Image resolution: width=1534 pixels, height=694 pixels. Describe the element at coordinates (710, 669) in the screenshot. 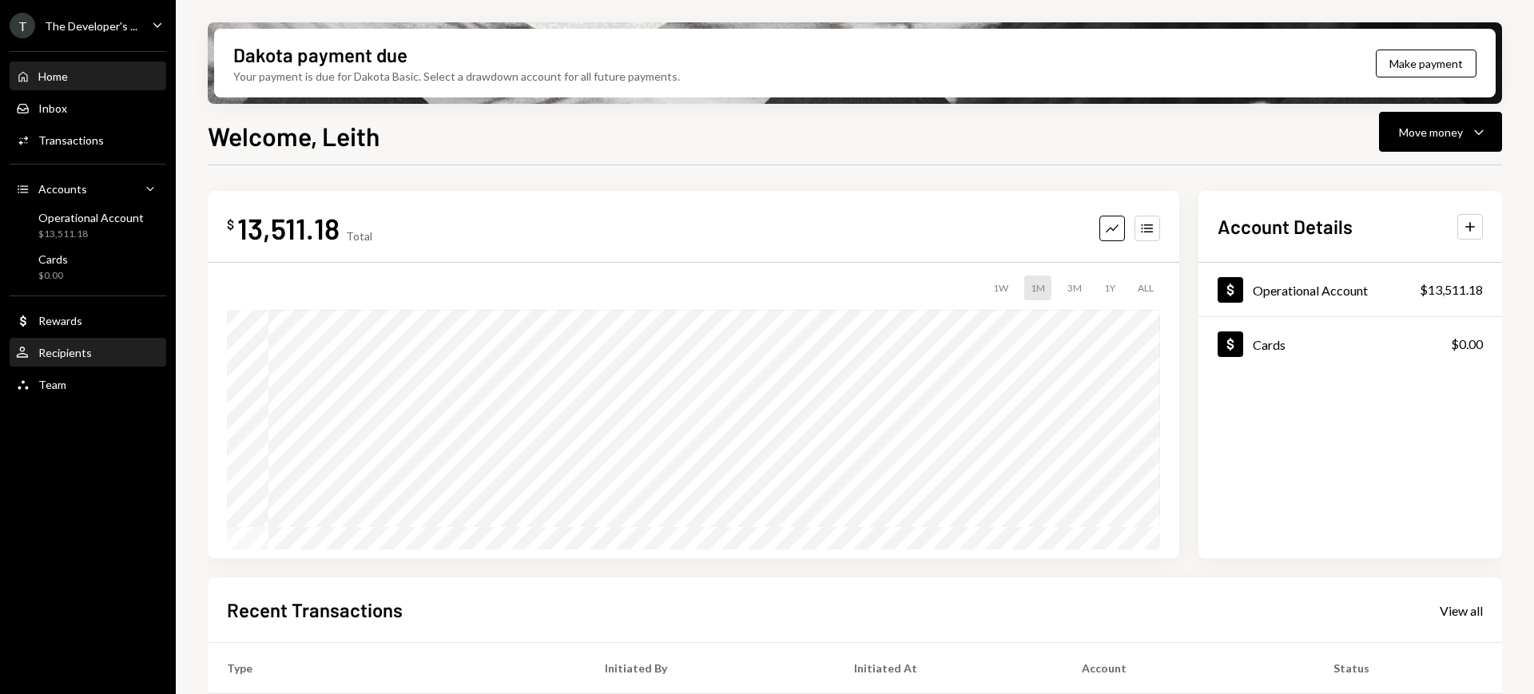

I see `th: Initiated By` at that location.